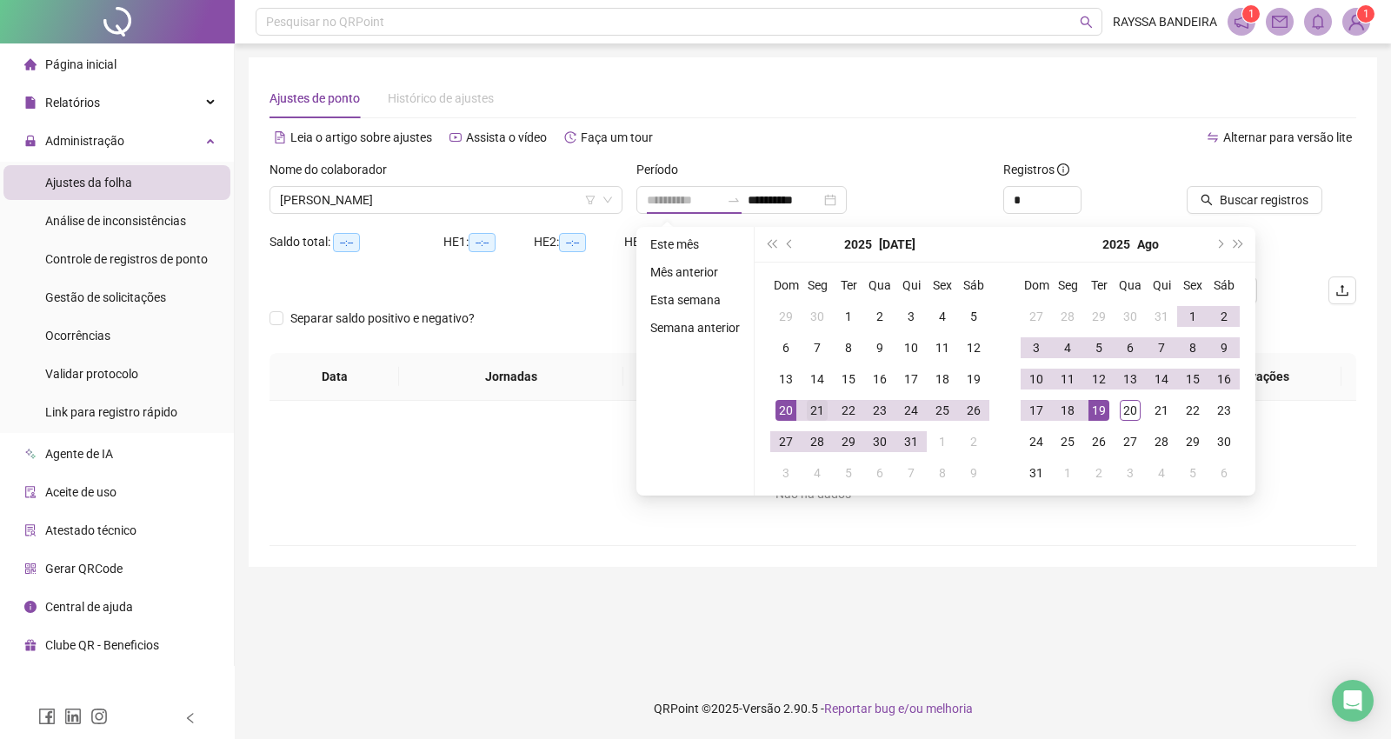 The image size is (1391, 739). What do you see at coordinates (880, 442) in the screenshot?
I see `td: 2025-07-30` at bounding box center [880, 442].